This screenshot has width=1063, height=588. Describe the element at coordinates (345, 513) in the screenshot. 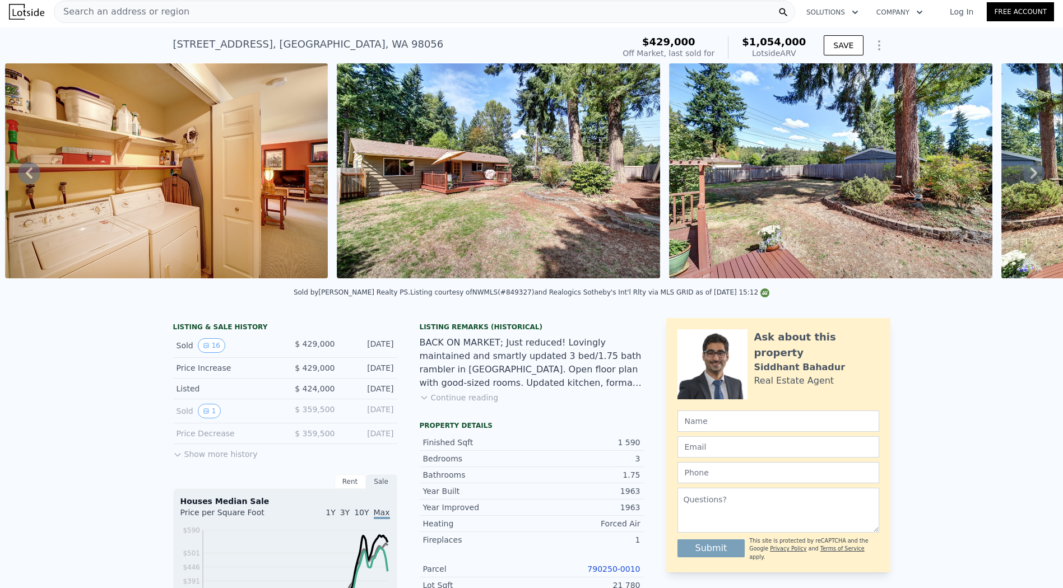

I see `span: 3Y` at that location.